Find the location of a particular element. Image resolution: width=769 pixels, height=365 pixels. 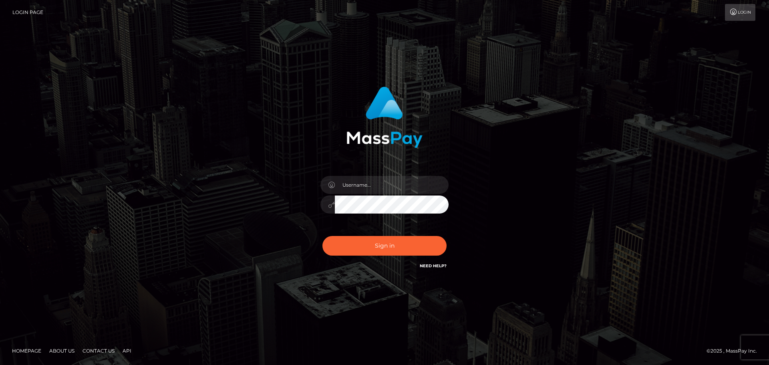

a: Contact Us is located at coordinates (98, 350).